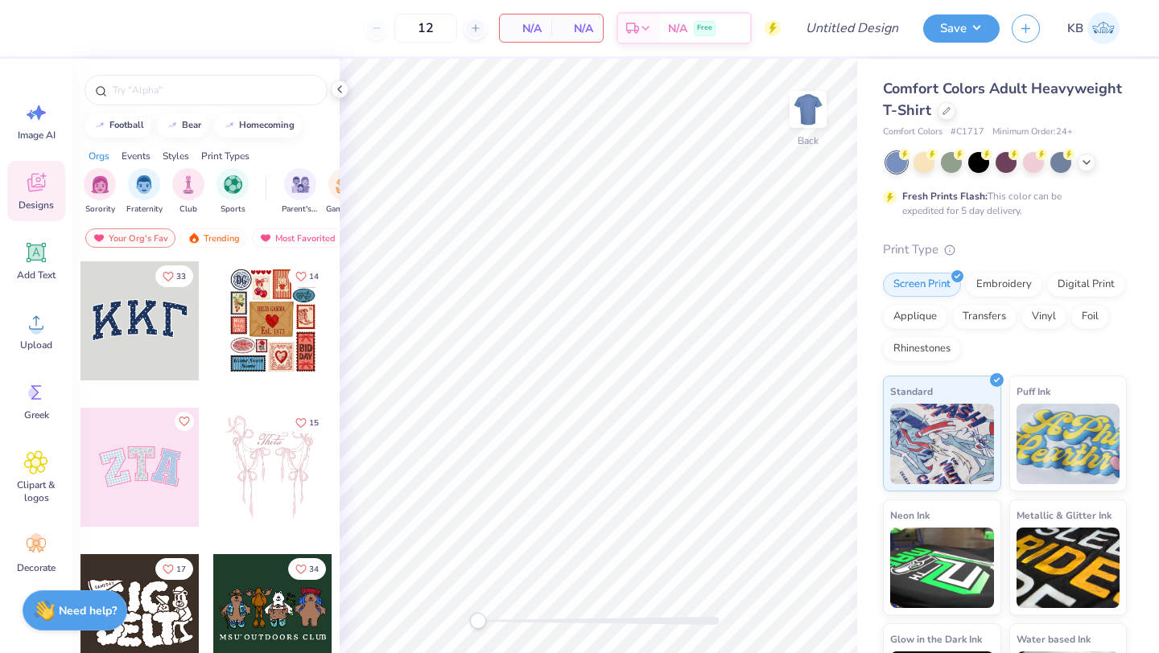 The width and height of the screenshot is (1159, 653). I want to click on div: Most Favorited, so click(297, 238).